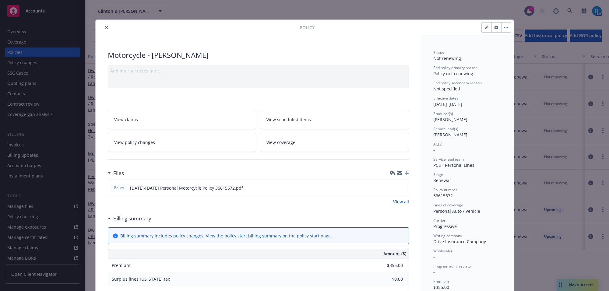 The width and height of the screenshot is (609, 291). What do you see at coordinates (438, 144) in the screenshot?
I see `span: AC(s)` at bounding box center [438, 144].